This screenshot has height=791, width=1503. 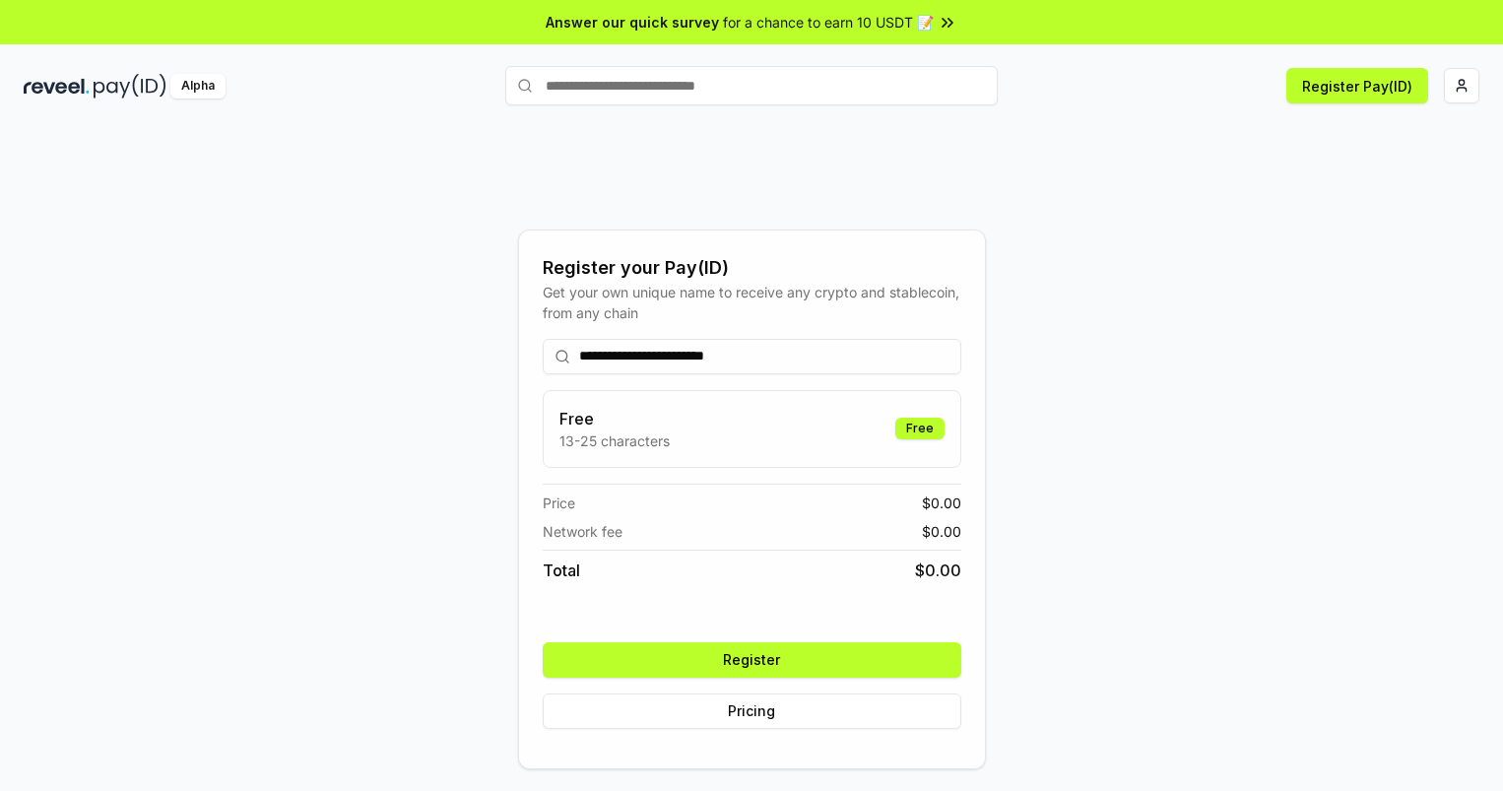 What do you see at coordinates (56, 86) in the screenshot?
I see `img: reveel_dark` at bounding box center [56, 86].